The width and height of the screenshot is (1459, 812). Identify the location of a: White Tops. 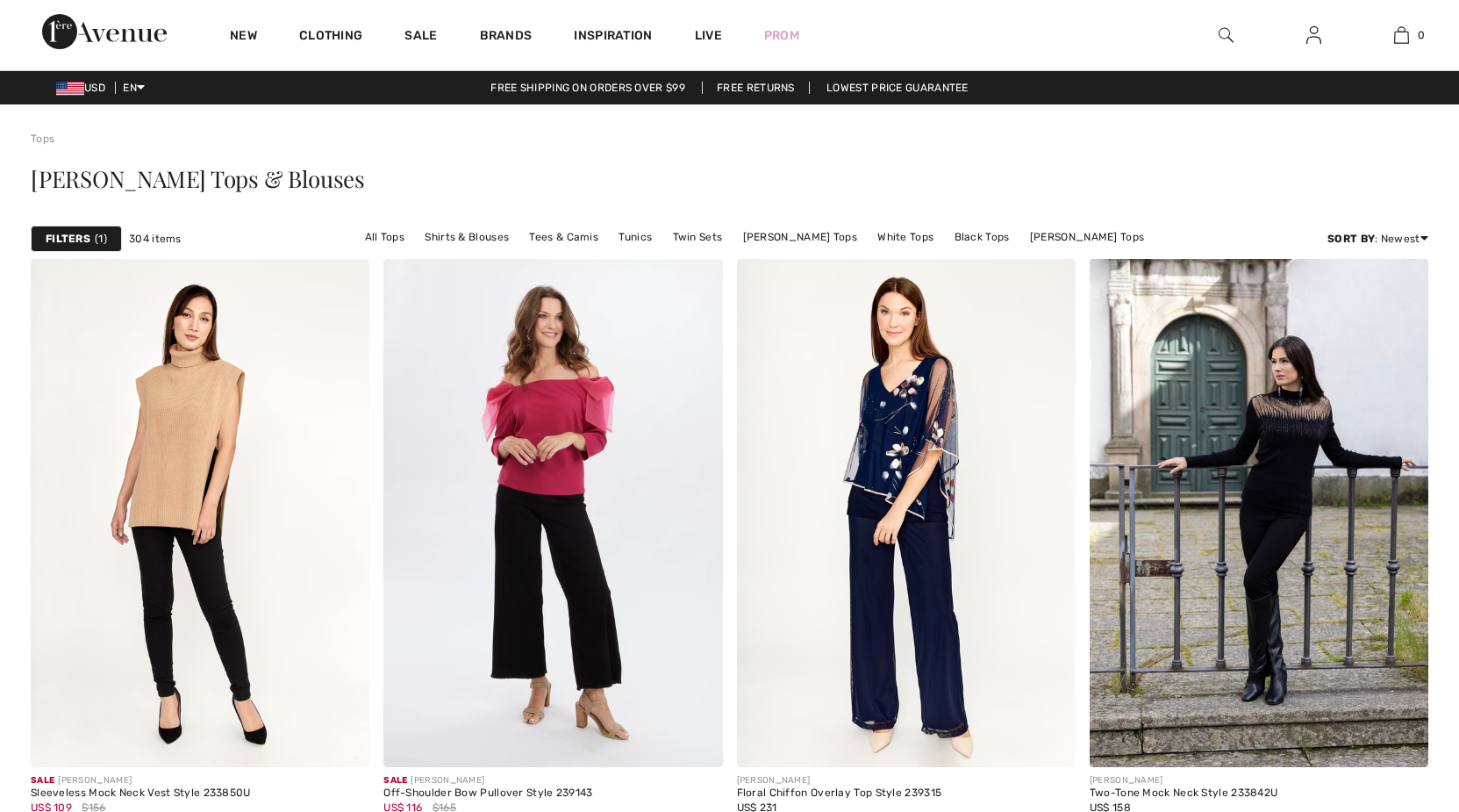
(905, 236).